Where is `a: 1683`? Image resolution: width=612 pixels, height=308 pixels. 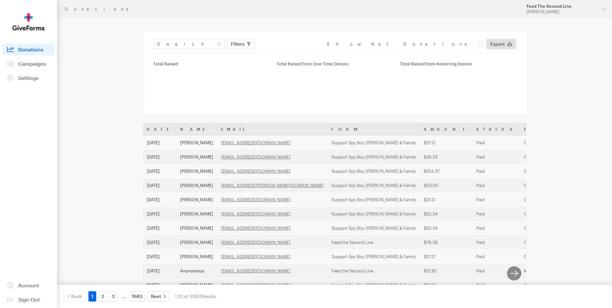 a: 1683 is located at coordinates (137, 297).